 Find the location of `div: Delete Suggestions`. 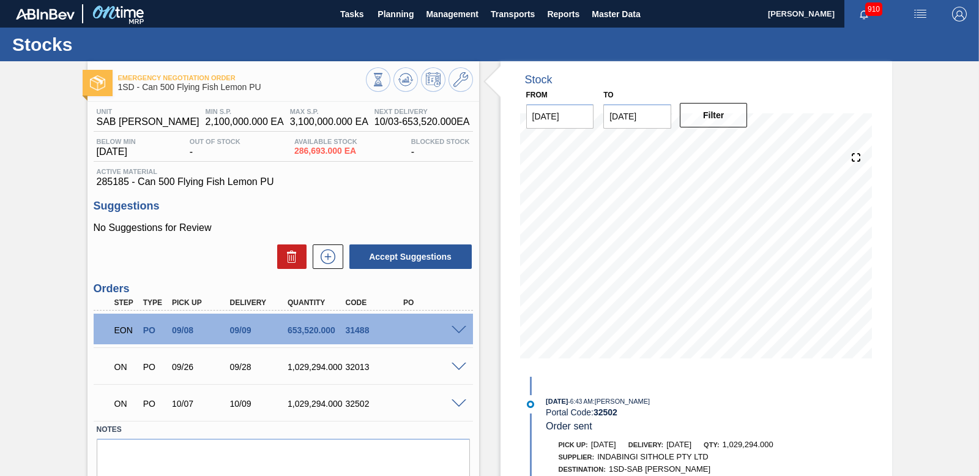

div: Delete Suggestions is located at coordinates (289, 256).